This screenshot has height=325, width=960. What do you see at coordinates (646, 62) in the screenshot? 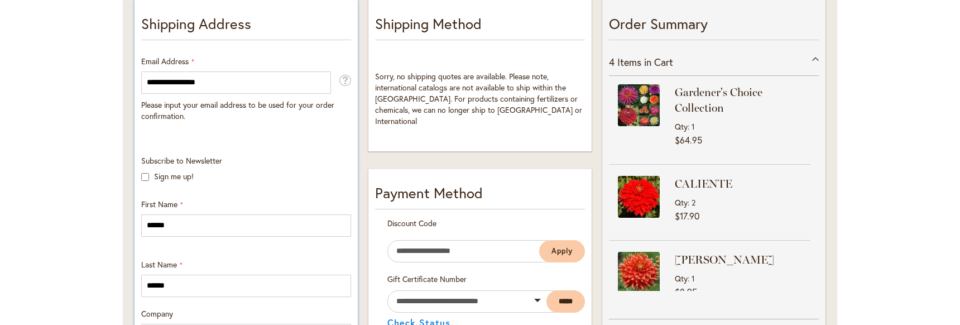
I see `span: Items in Cart` at bounding box center [646, 62].